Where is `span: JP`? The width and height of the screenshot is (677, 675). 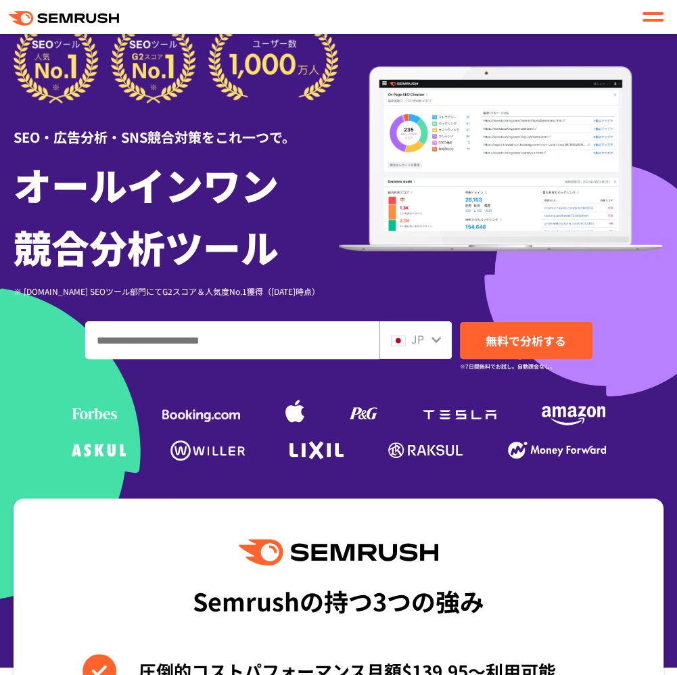
span: JP is located at coordinates (417, 339).